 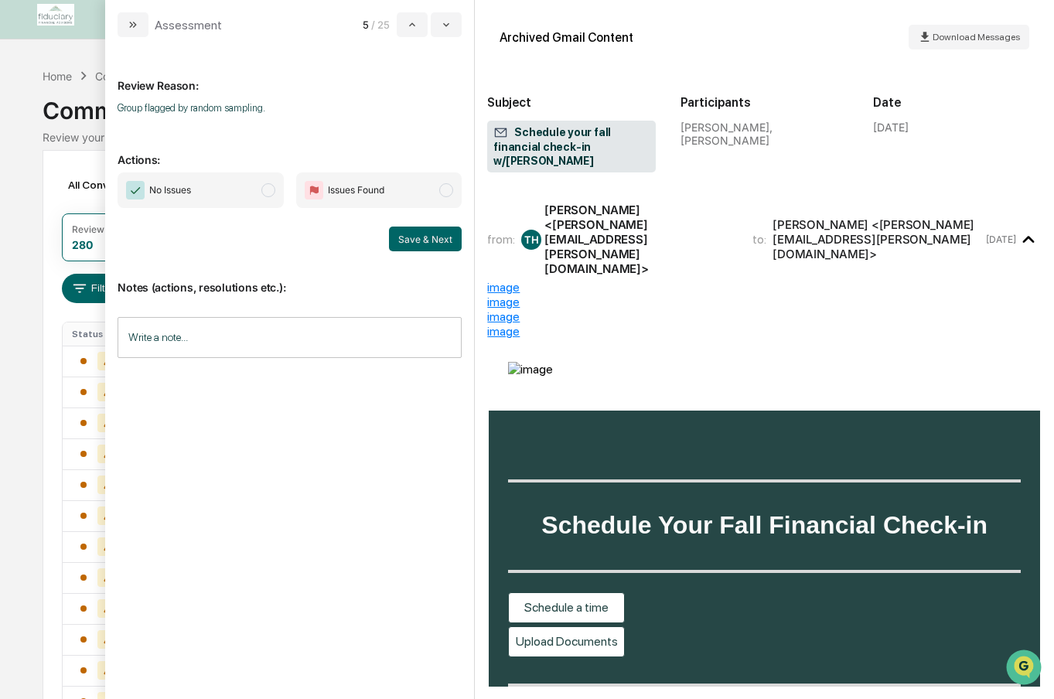 What do you see at coordinates (57, 203) in the screenshot?
I see `a: 🖐️Preclearance` at bounding box center [57, 203].